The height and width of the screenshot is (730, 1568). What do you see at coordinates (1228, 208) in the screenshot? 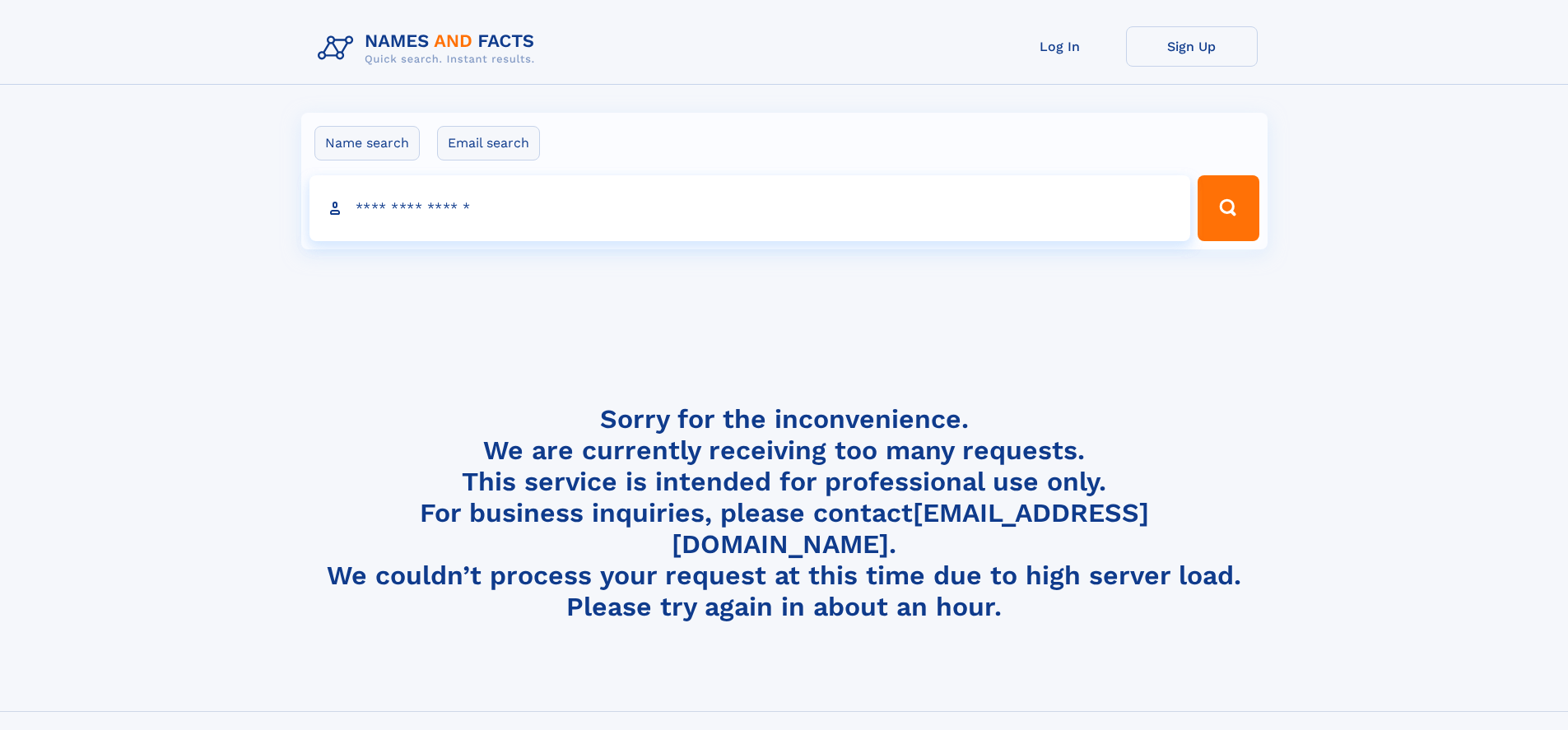
I see `button: Search Button` at bounding box center [1228, 208].